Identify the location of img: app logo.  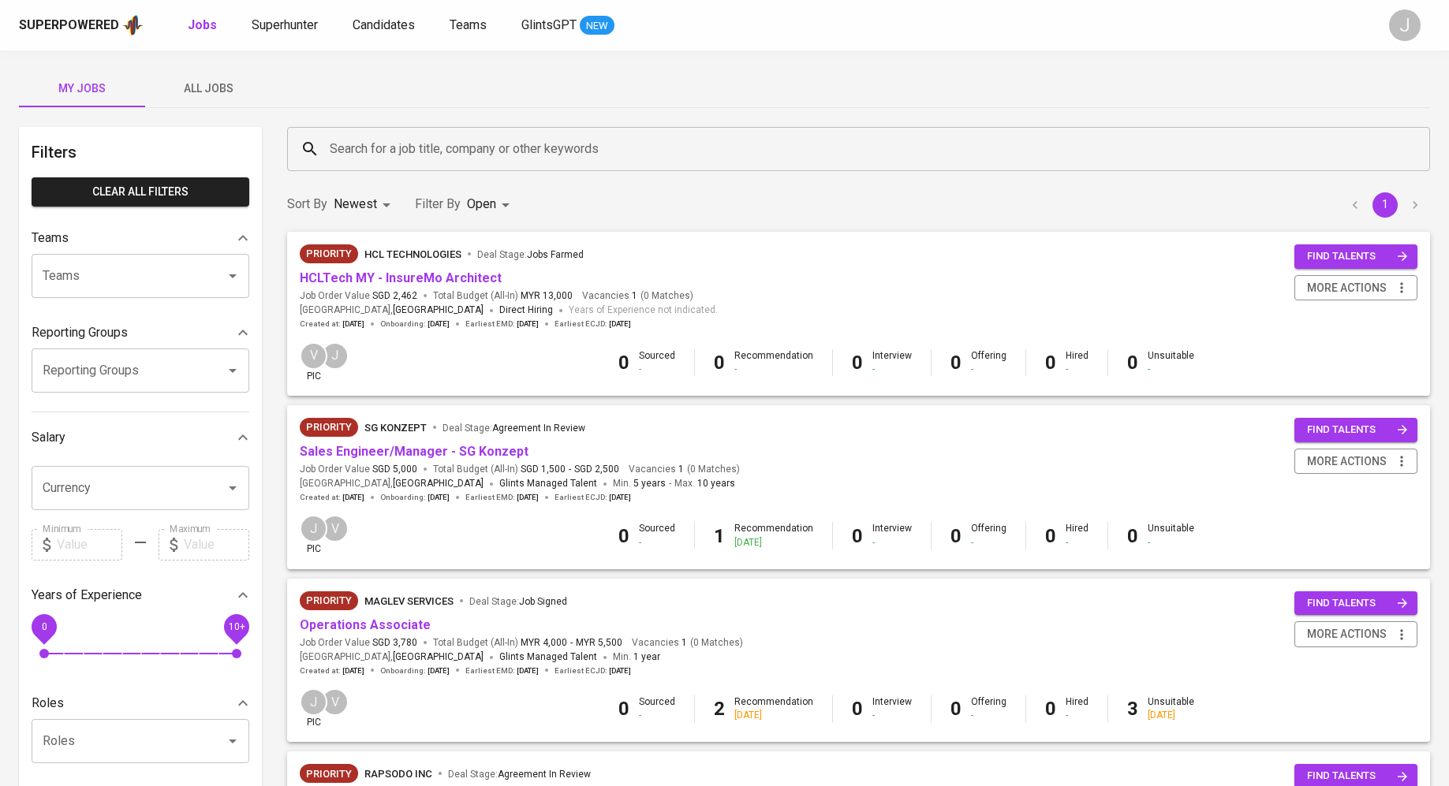
(133, 25).